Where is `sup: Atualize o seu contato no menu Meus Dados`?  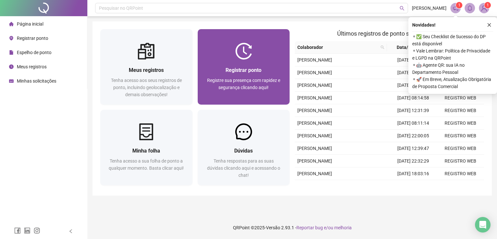
sup: Atualize o seu contato no menu Meus Dados is located at coordinates (487, 5).